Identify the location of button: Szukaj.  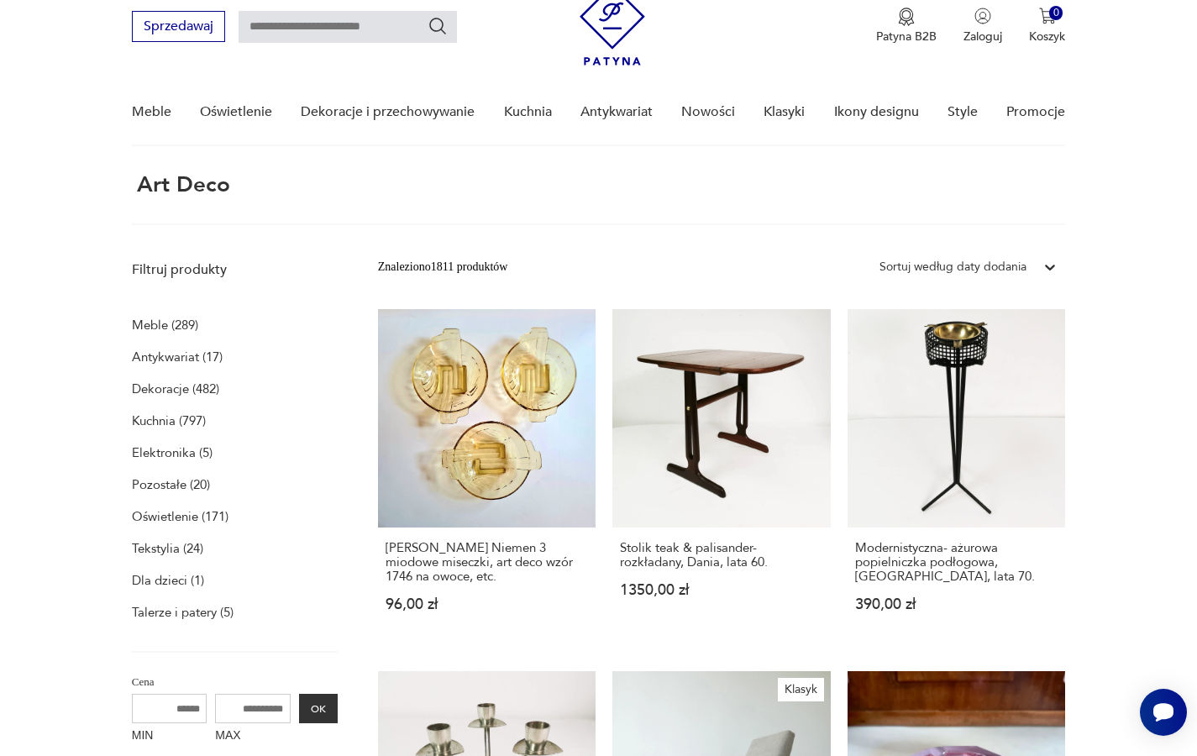
(438, 26).